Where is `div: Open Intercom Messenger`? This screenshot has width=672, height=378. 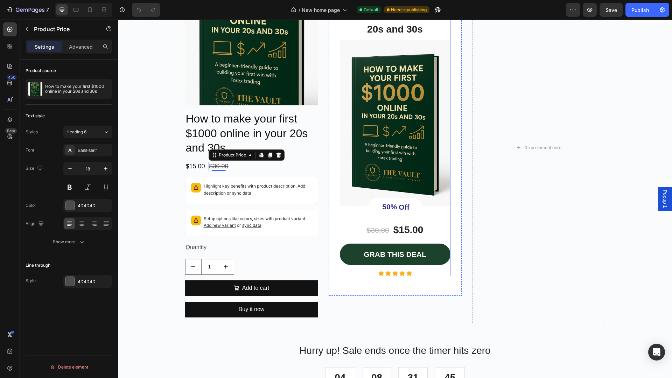
div: Open Intercom Messenger is located at coordinates (656, 352).